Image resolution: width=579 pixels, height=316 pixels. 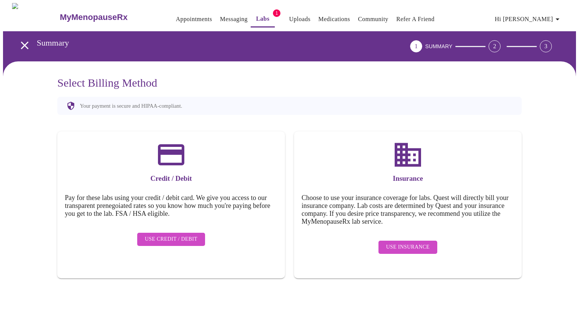 What do you see at coordinates (494, 46) in the screenshot?
I see `div: 2` at bounding box center [494, 46].